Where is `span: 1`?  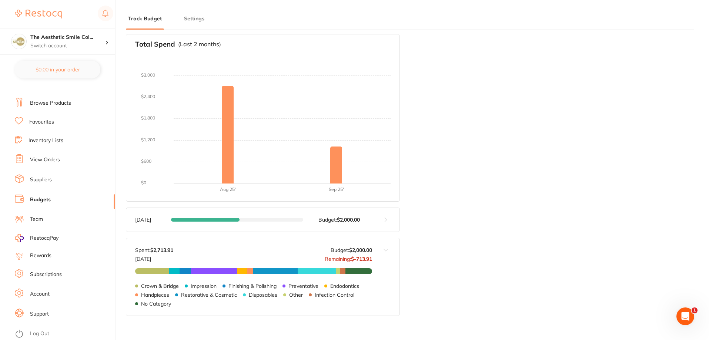
span: 1 is located at coordinates (694, 310).